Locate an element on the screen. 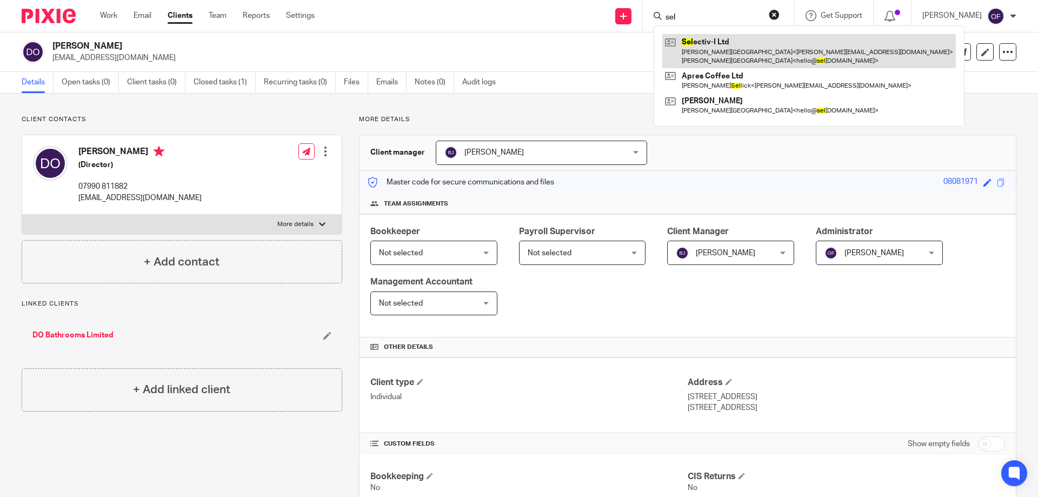 This screenshot has width=1038, height=497. a: Details is located at coordinates (37, 82).